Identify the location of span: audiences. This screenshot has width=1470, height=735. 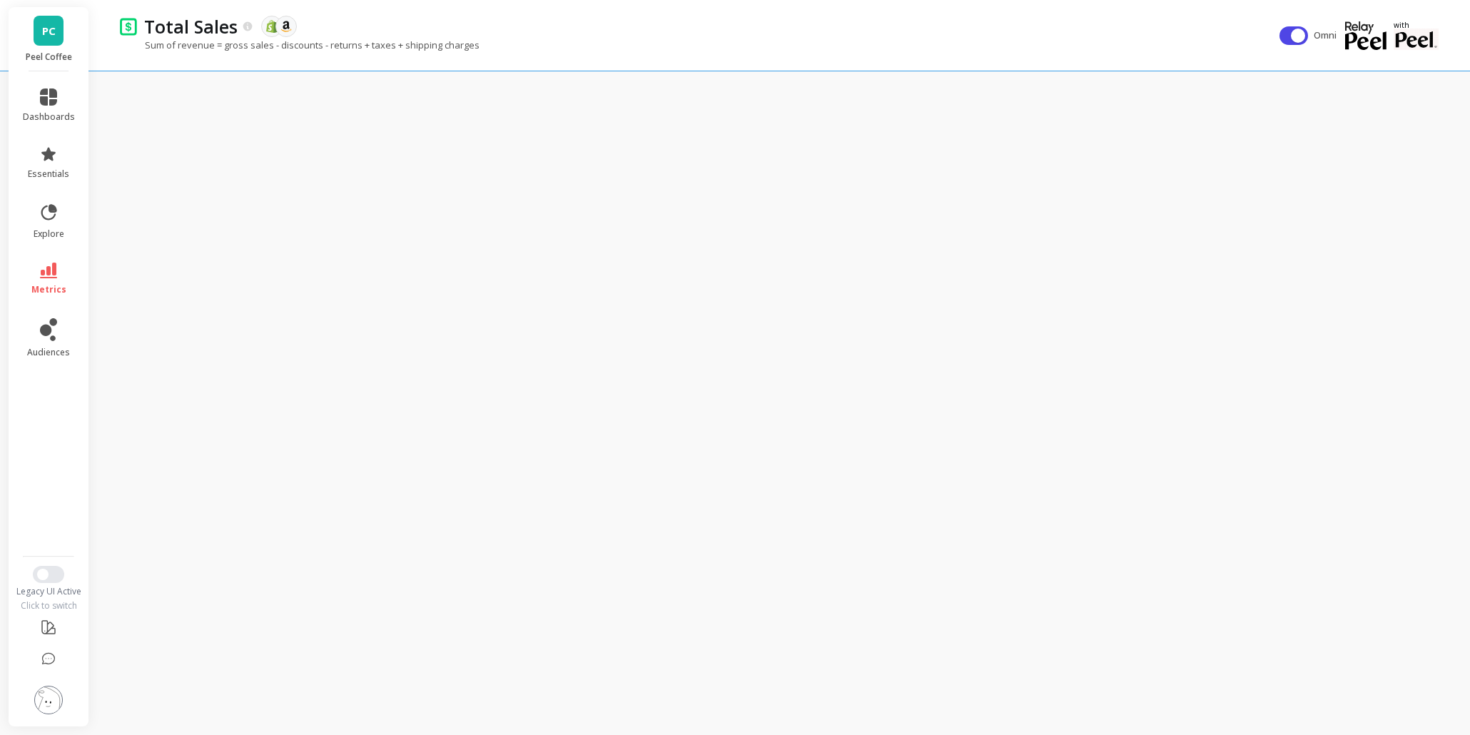
(49, 352).